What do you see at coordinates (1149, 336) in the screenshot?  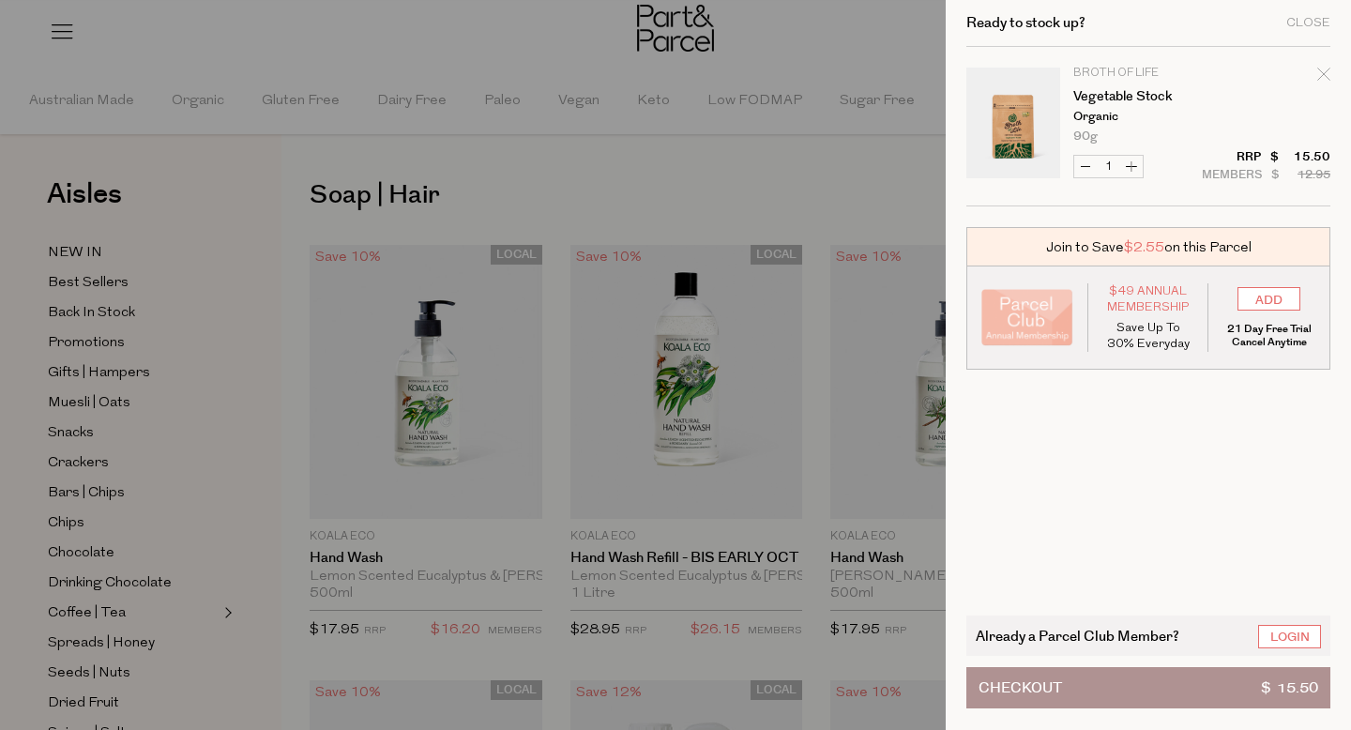 I see `p: Save Up To 30% Everyday` at bounding box center [1149, 336].